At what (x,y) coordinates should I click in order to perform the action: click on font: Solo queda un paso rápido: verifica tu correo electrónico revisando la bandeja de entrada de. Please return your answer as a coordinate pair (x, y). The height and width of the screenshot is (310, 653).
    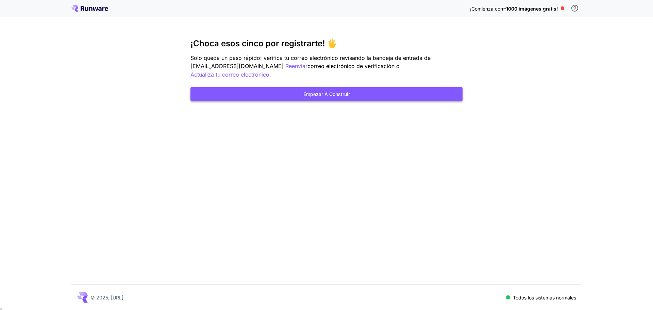
    Looking at the image, I should click on (311, 58).